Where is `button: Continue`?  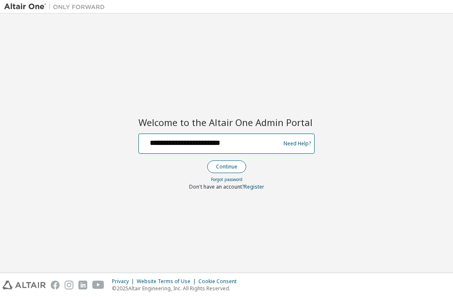 button: Continue is located at coordinates (227, 167).